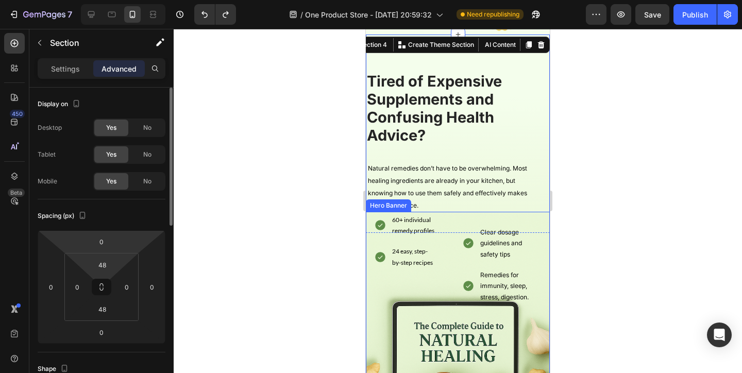 This screenshot has height=373, width=742. I want to click on button: AI Content, so click(133, 16).